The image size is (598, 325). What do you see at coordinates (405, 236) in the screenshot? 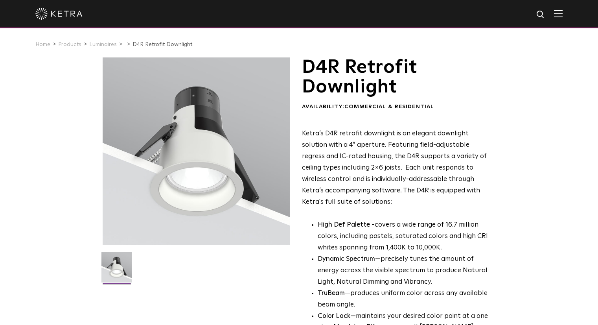
I see `p: covers a wide range of 16.7 million colors, including pastels, saturated colors and high CRI whit...` at bounding box center [405, 236].